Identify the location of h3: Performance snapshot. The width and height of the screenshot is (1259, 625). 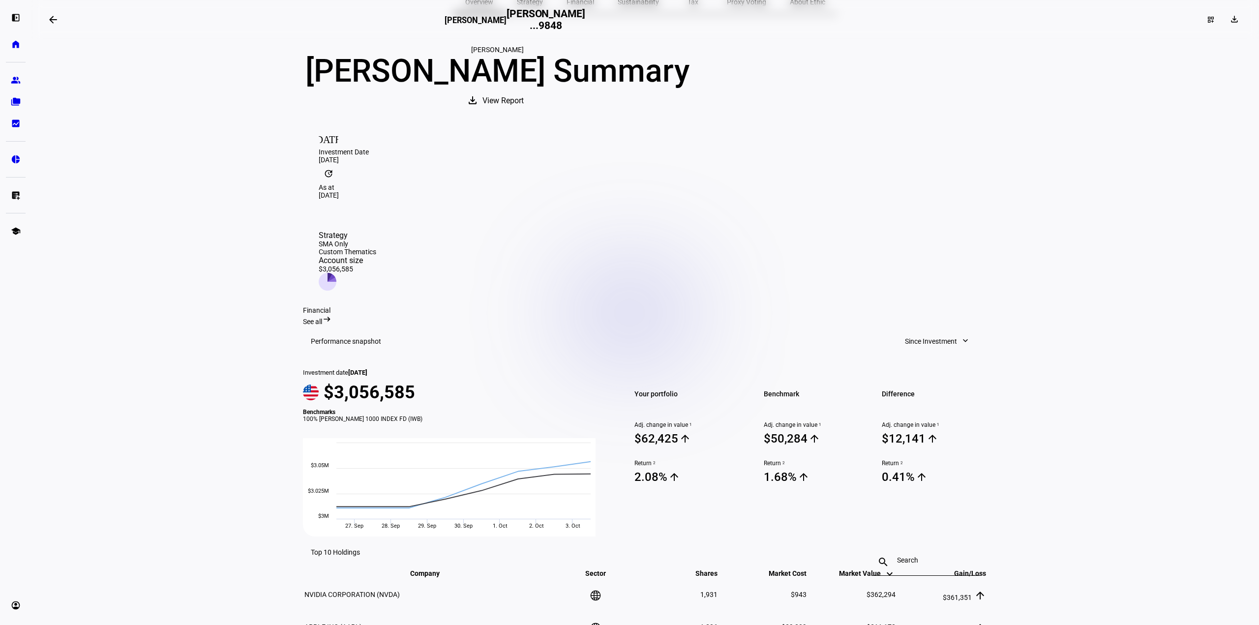
(346, 341).